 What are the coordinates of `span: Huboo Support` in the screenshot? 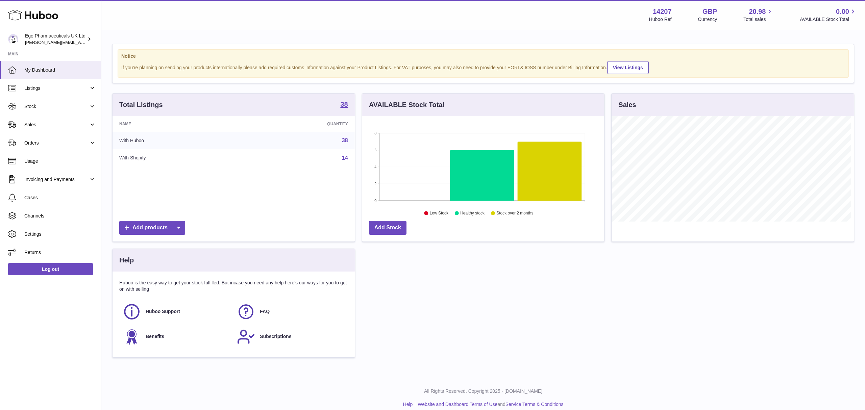 It's located at (163, 311).